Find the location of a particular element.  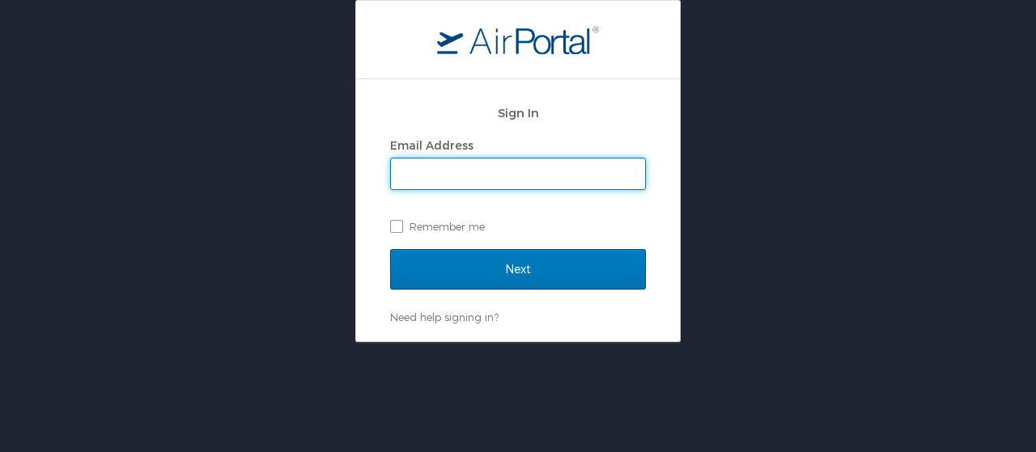

label: Remember me is located at coordinates (518, 227).